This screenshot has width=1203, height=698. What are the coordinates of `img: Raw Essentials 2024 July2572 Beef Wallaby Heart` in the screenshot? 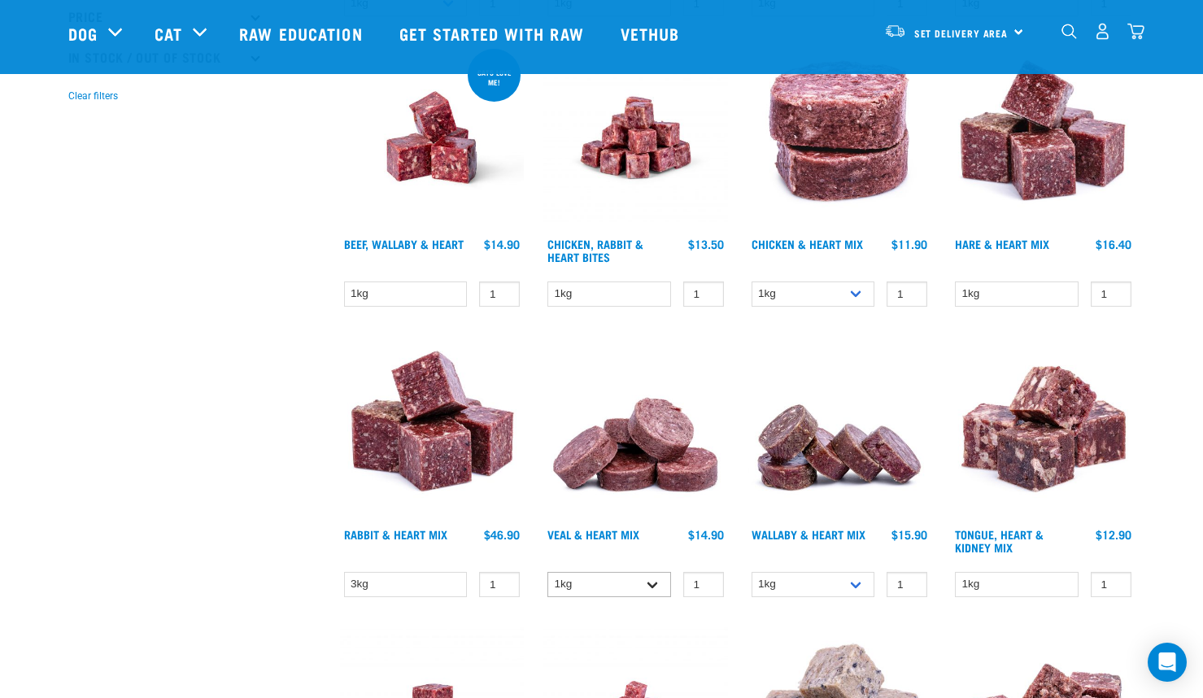 It's located at (432, 137).